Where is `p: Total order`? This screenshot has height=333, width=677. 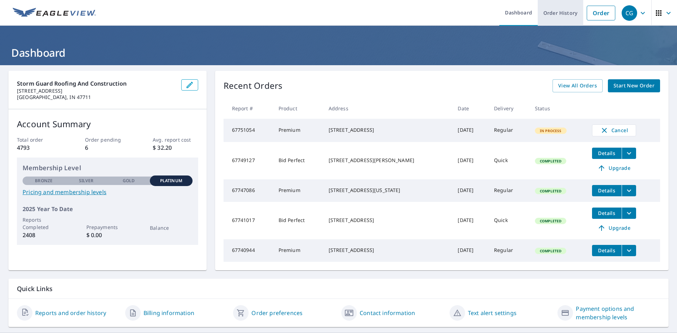 p: Total order is located at coordinates (39, 140).